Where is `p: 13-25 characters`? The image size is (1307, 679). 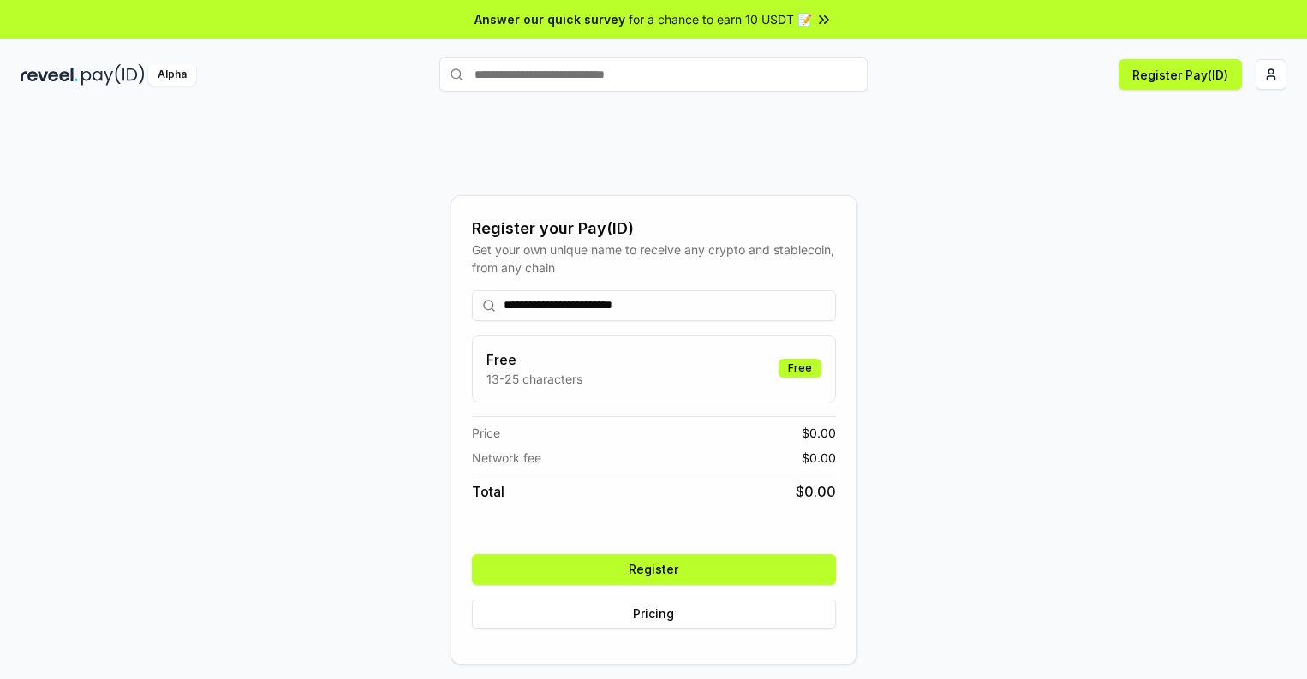
p: 13-25 characters is located at coordinates (534, 378).